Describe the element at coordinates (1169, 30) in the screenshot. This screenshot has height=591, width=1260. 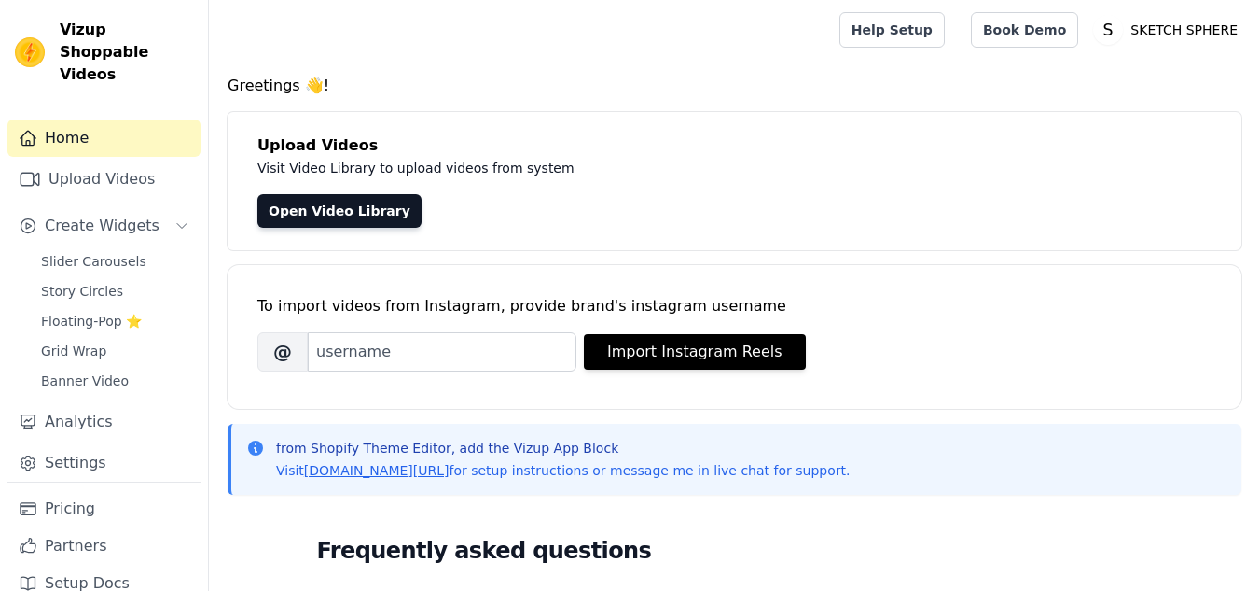
I see `button: S SKETCH SPHERE` at that location.